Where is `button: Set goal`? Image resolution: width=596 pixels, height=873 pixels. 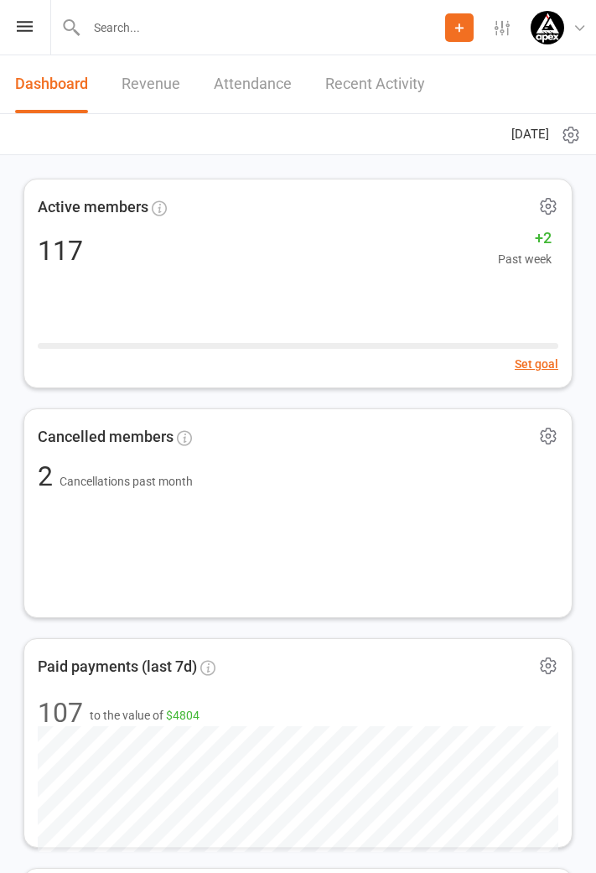
button: Set goal is located at coordinates (537, 364).